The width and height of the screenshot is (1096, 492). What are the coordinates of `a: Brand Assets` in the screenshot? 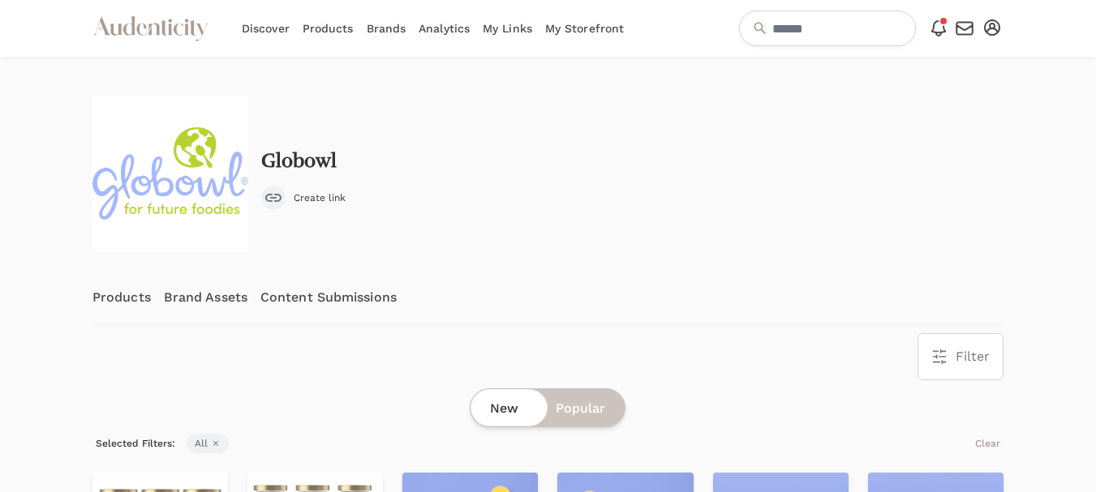 It's located at (205, 298).